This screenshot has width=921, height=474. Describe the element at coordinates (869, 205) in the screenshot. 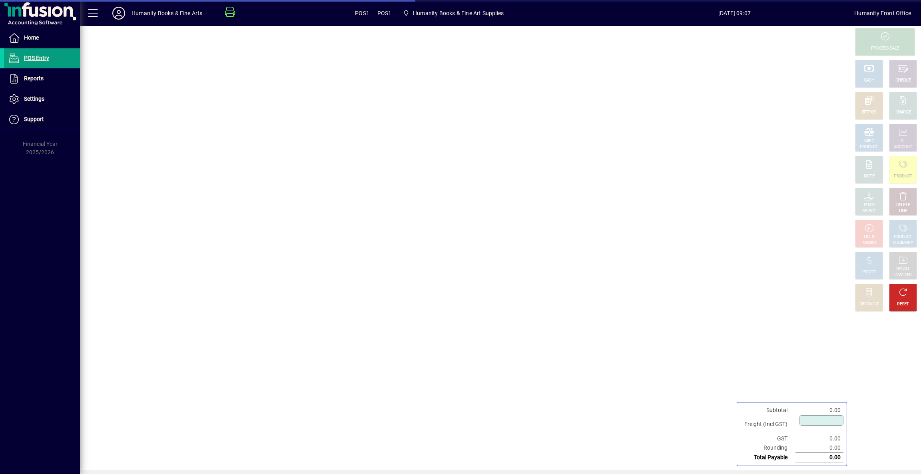

I see `div: PRICE` at that location.